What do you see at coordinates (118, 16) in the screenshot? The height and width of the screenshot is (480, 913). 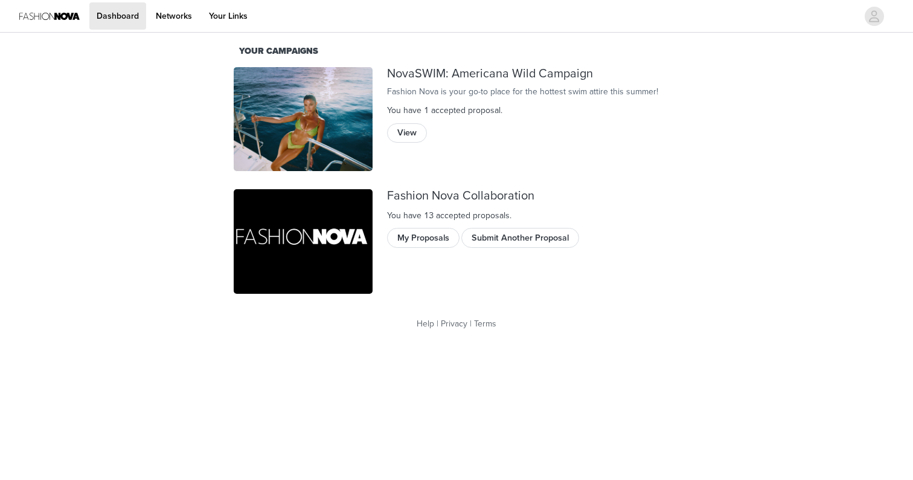 I see `a: Dashboard` at bounding box center [118, 16].